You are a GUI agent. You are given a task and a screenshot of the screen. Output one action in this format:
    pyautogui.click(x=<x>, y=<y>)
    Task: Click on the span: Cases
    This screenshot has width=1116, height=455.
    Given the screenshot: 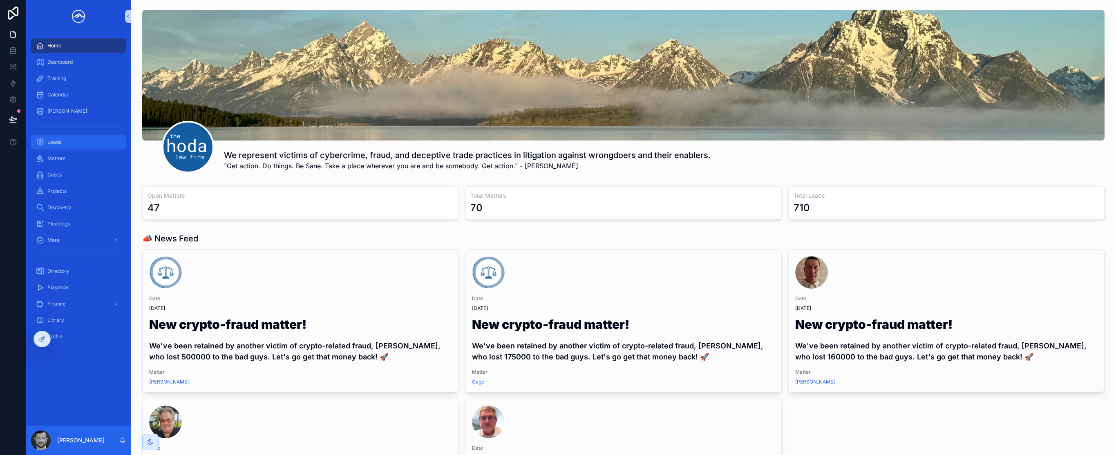 What is the action you would take?
    pyautogui.click(x=54, y=175)
    